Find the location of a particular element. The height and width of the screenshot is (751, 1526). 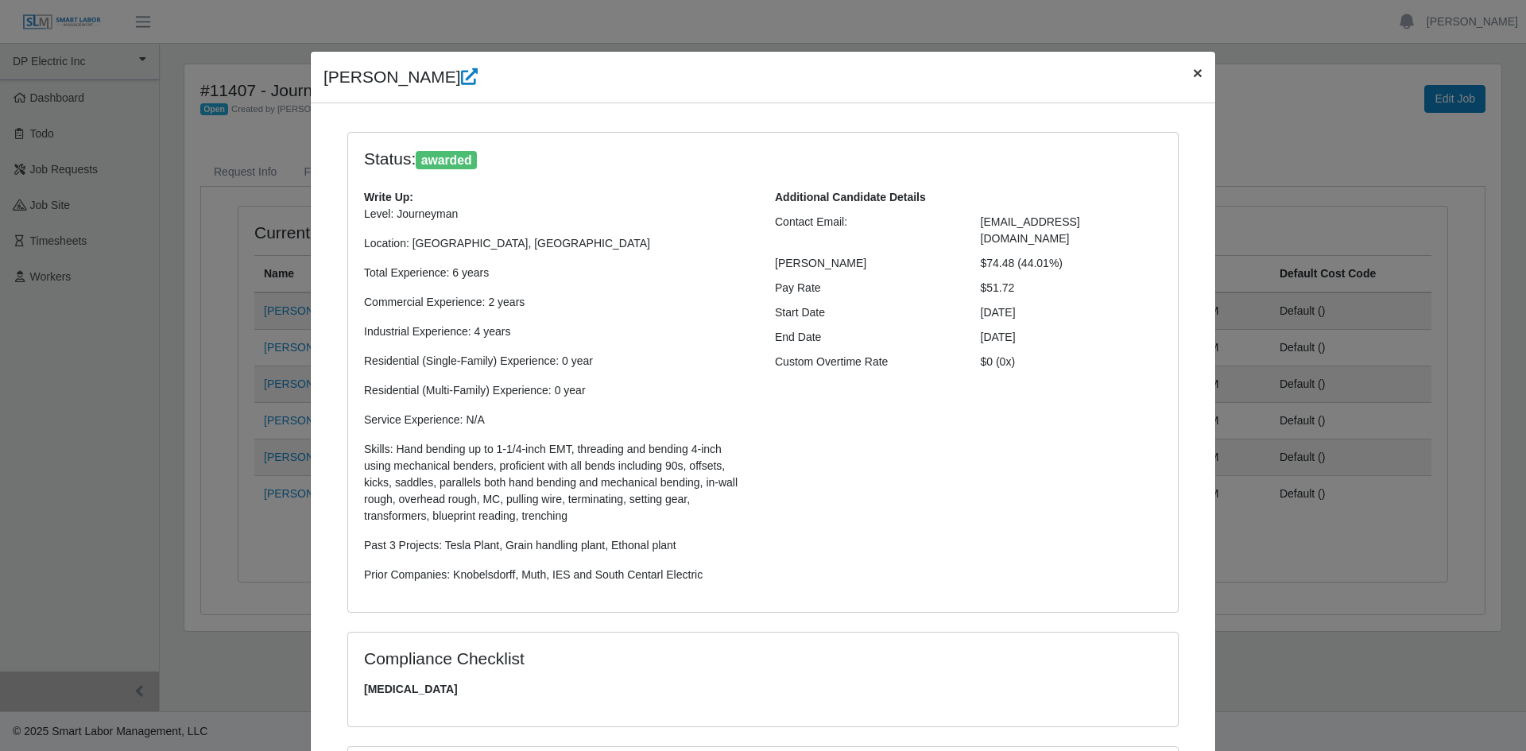

p: Level: Journeyman is located at coordinates (557, 214).